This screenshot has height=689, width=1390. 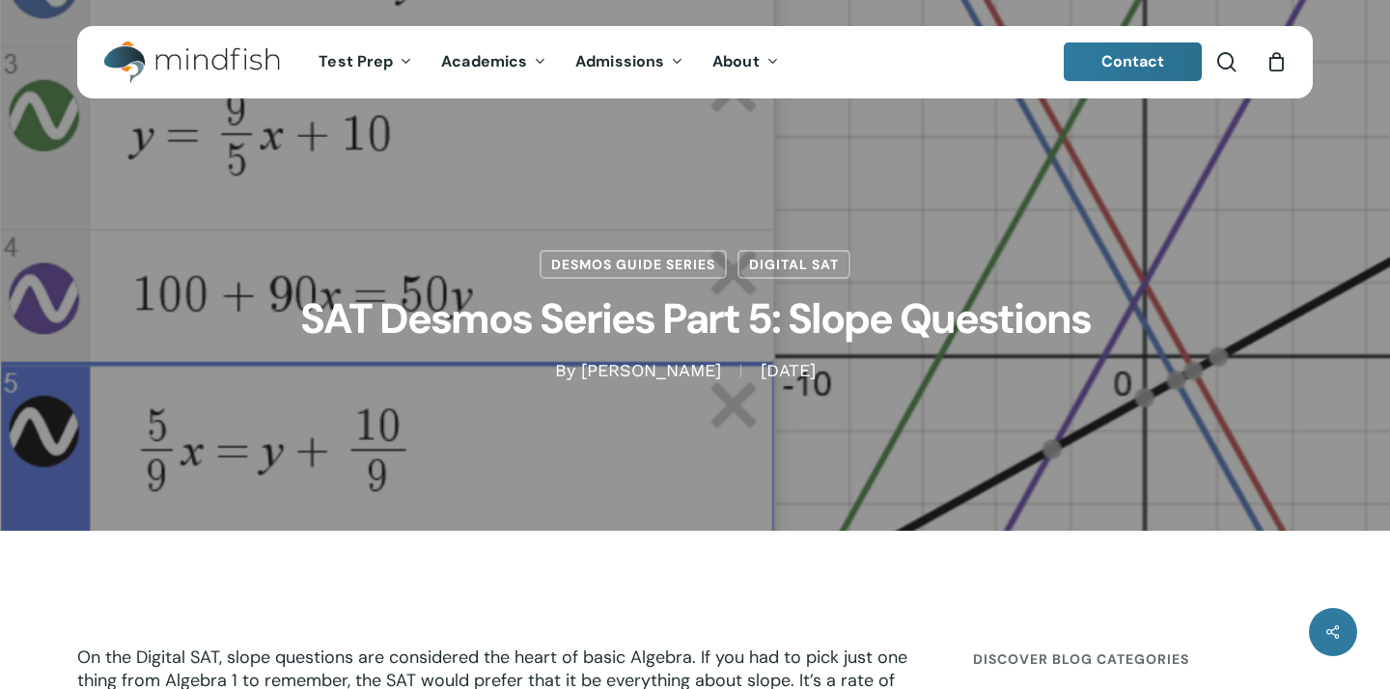 I want to click on span: Academics, so click(x=484, y=61).